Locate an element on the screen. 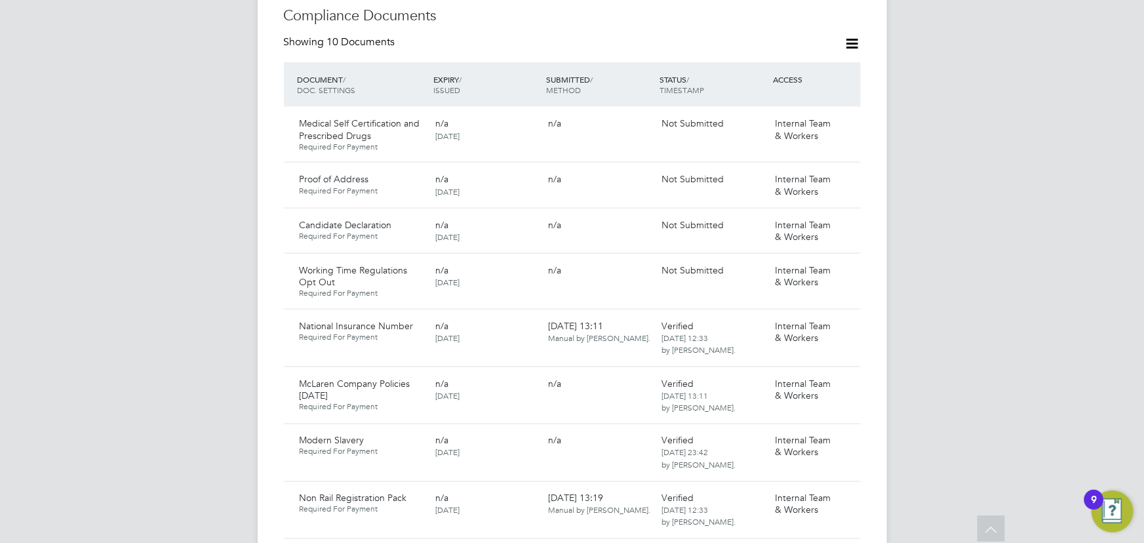  h3: Compliance Documents is located at coordinates (572, 16).